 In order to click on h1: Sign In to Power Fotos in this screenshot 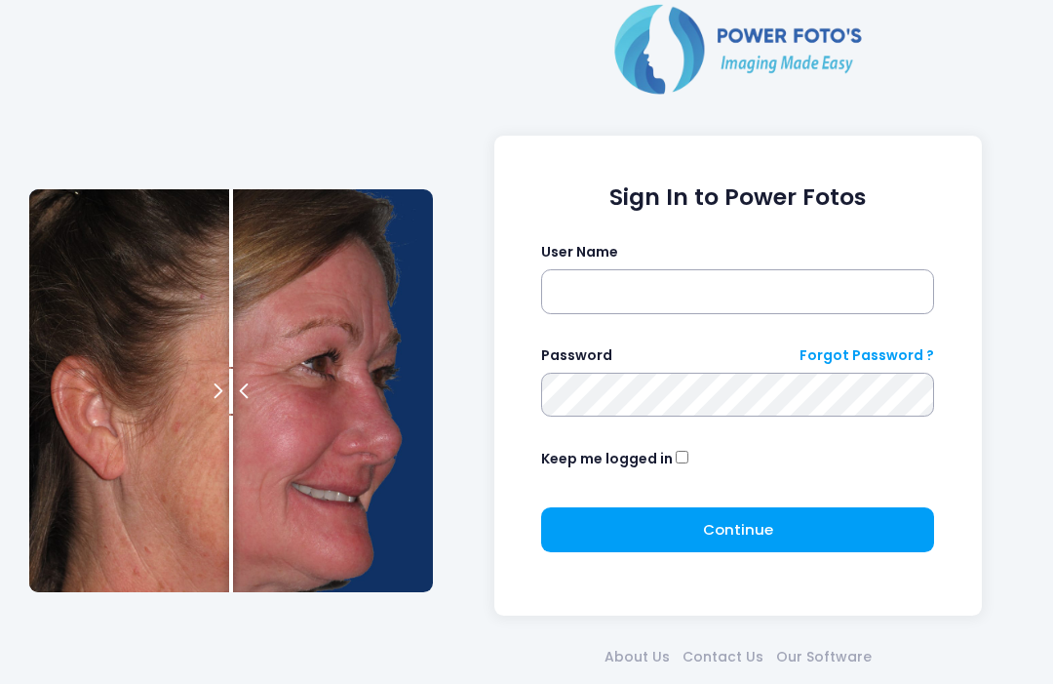, I will do `click(737, 197)`.